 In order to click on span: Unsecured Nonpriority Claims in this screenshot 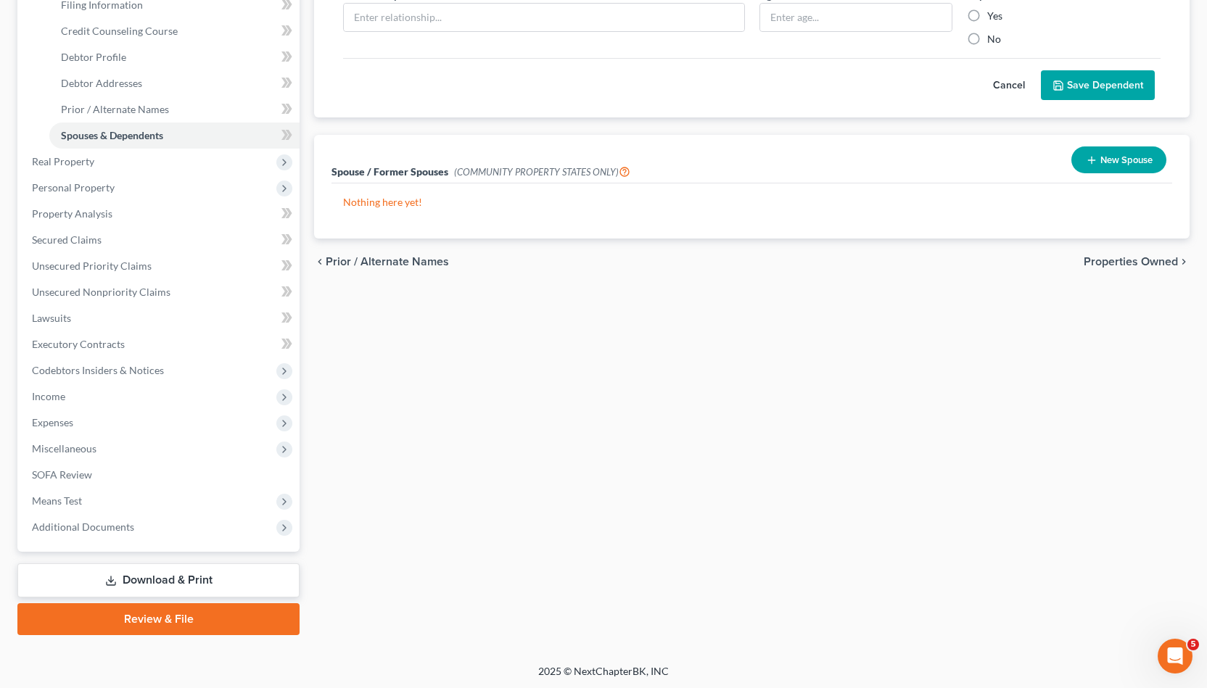, I will do `click(101, 292)`.